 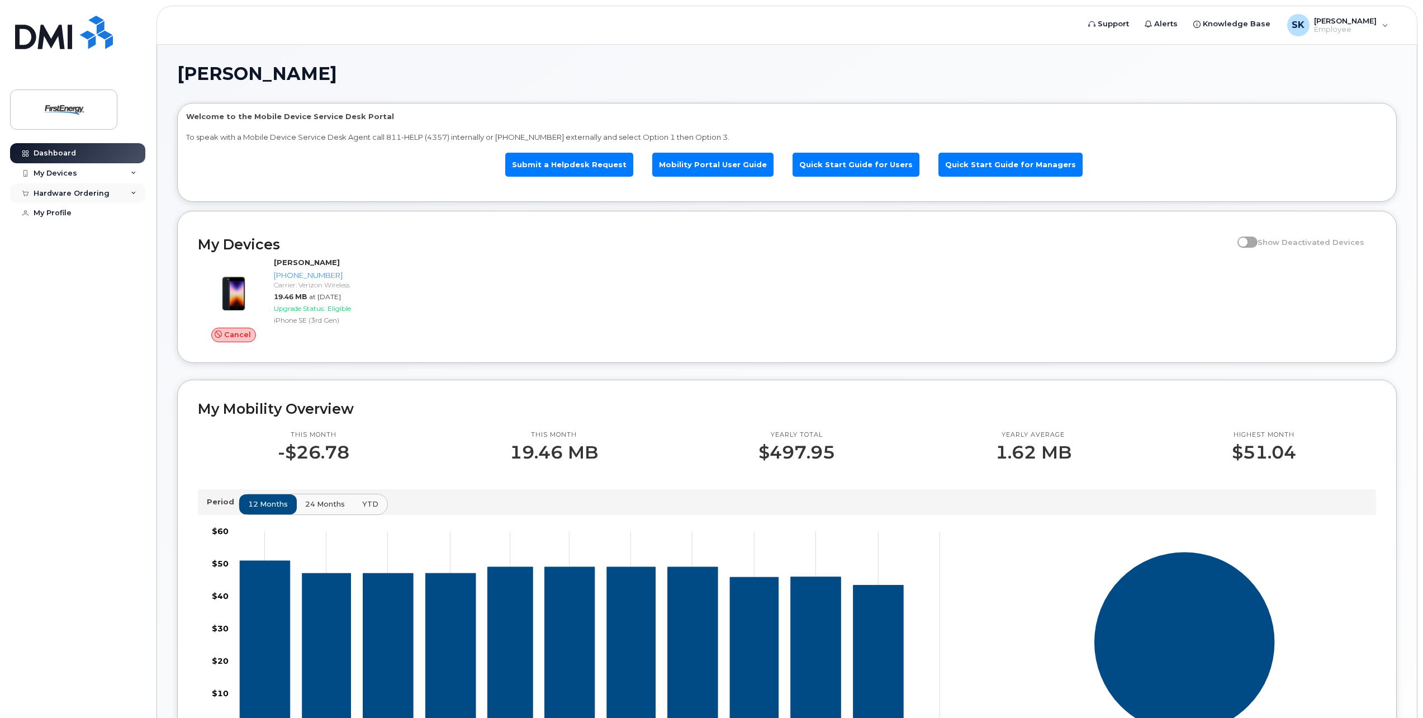 What do you see at coordinates (290, 296) in the screenshot?
I see `span: 19.46 MB` at bounding box center [290, 296].